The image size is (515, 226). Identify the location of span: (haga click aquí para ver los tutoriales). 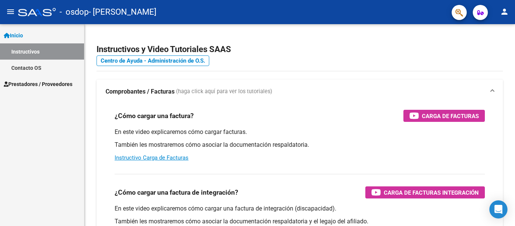
(224, 92).